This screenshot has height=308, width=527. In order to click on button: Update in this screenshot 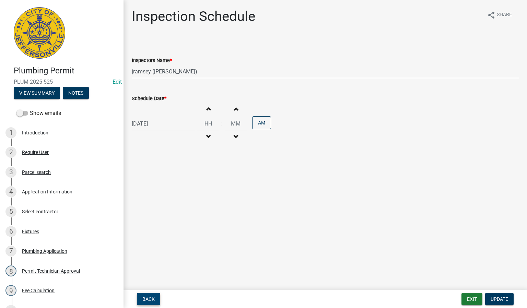, I will do `click(499, 299)`.